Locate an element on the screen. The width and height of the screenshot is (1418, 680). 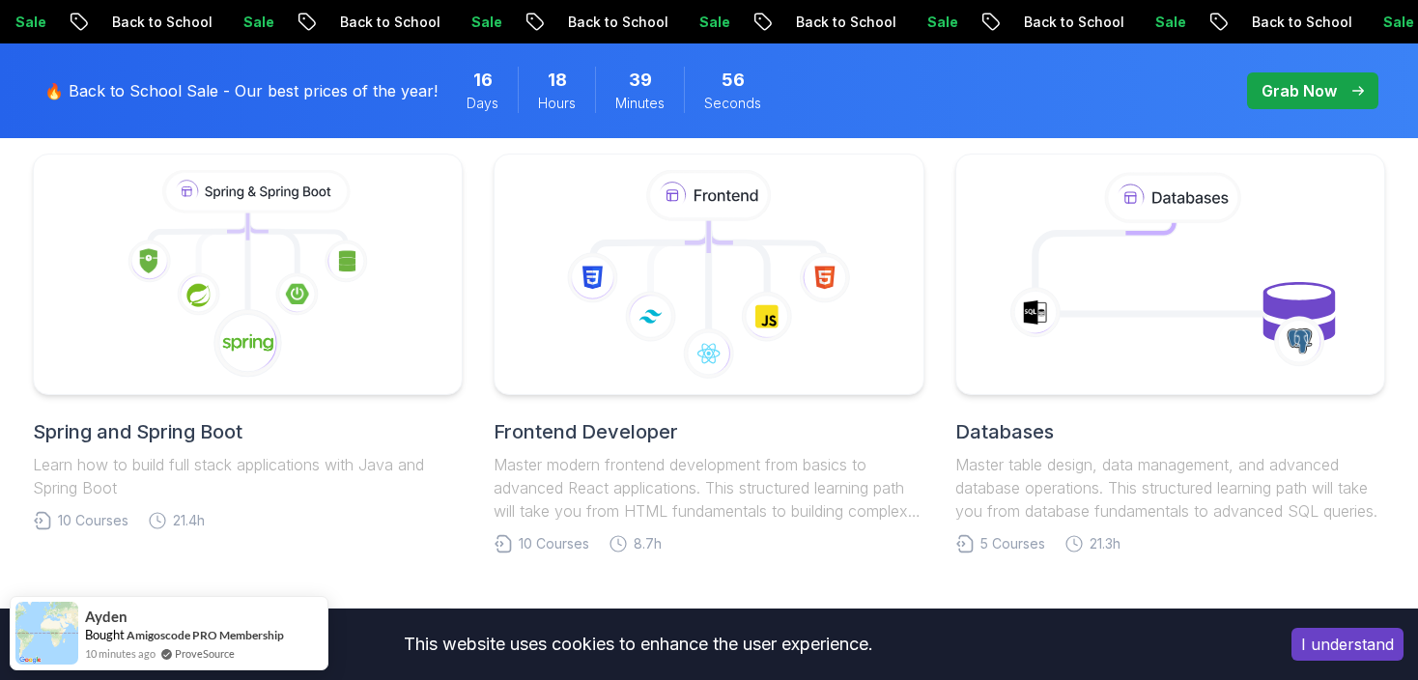
p: Master table design, data management, and advanced database operations. This structured learning ... is located at coordinates (1170, 488).